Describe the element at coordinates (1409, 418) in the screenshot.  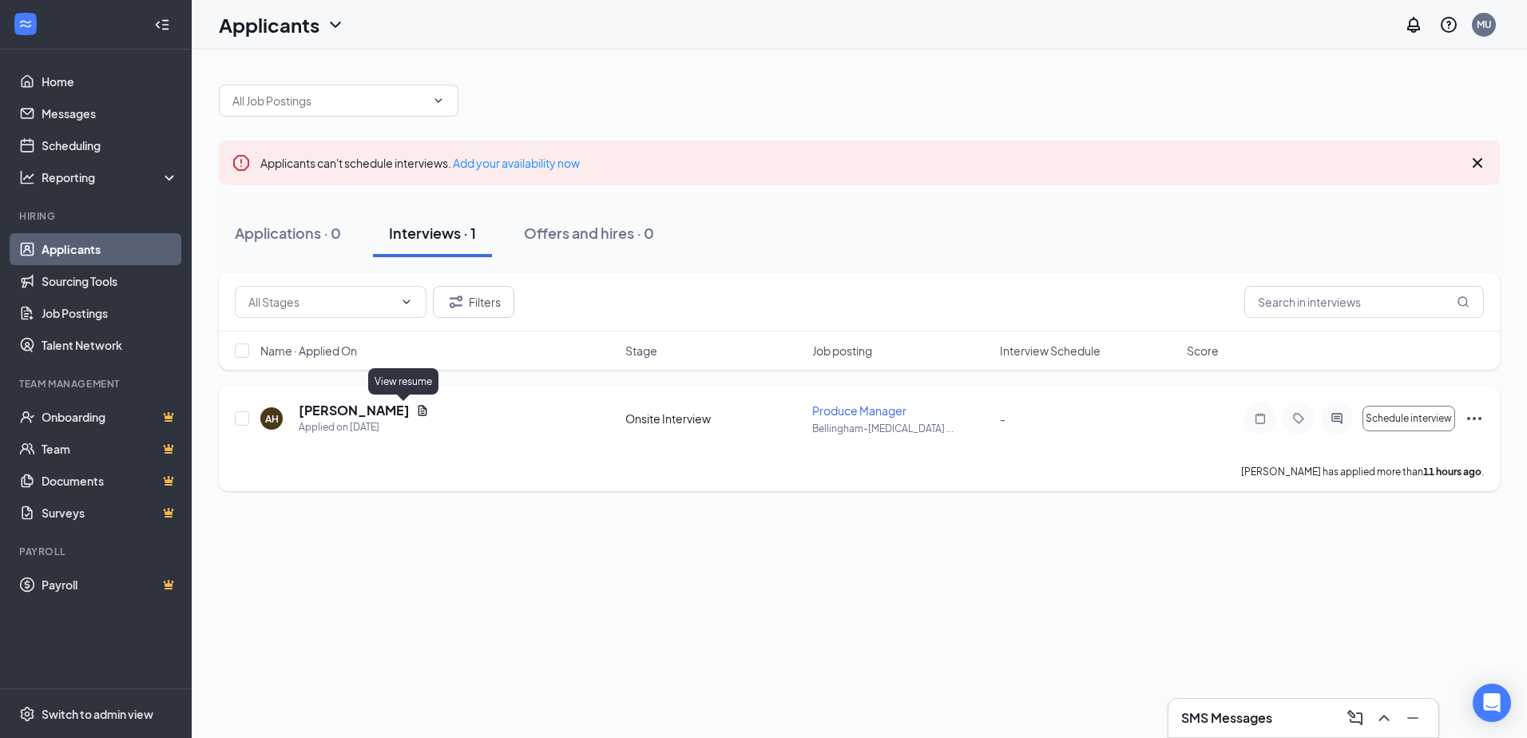
I see `span: Schedule interview` at that location.